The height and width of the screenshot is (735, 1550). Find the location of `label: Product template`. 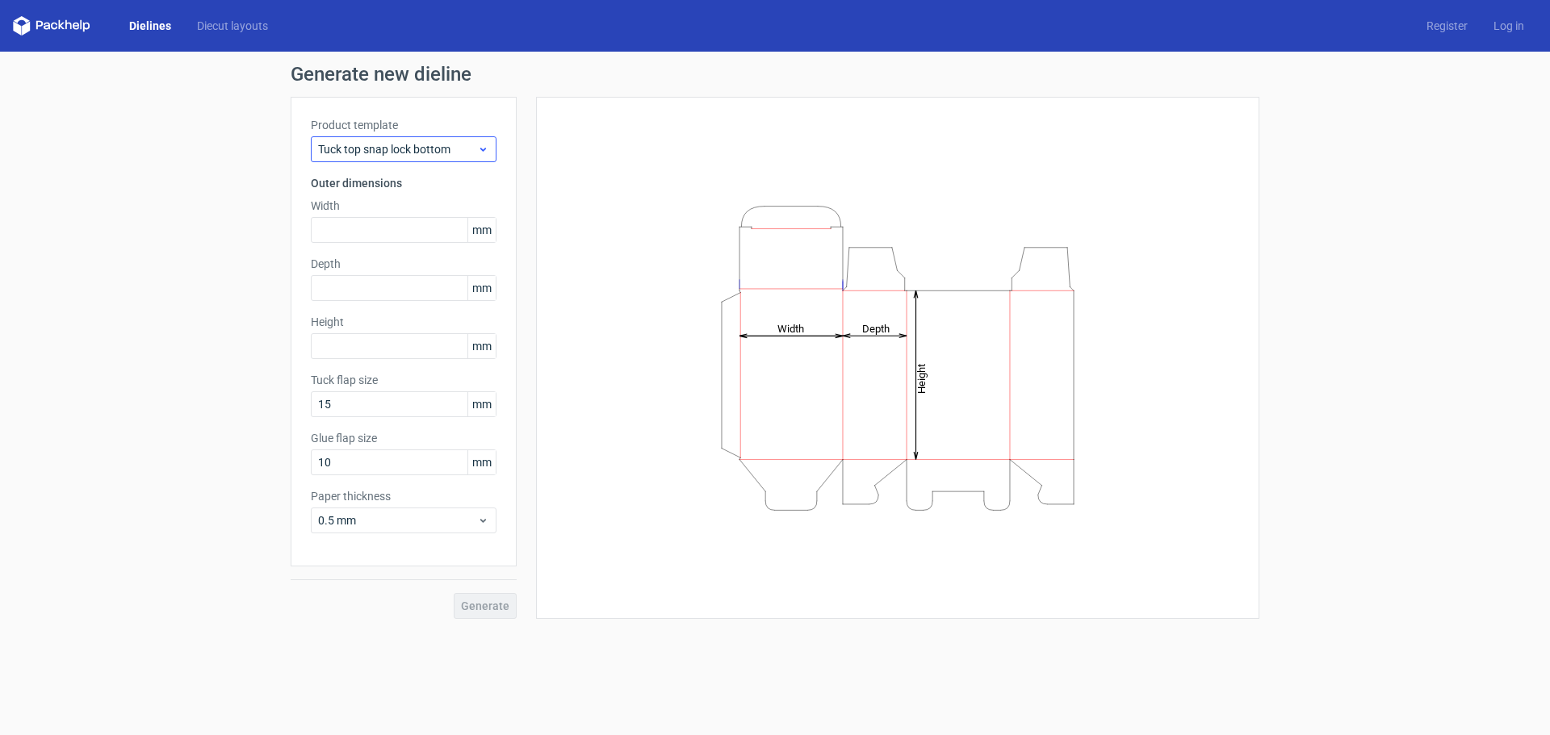

label: Product template is located at coordinates (404, 125).